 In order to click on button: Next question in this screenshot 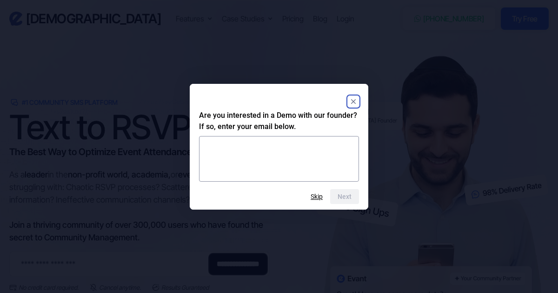, I will do `click(345, 196)`.